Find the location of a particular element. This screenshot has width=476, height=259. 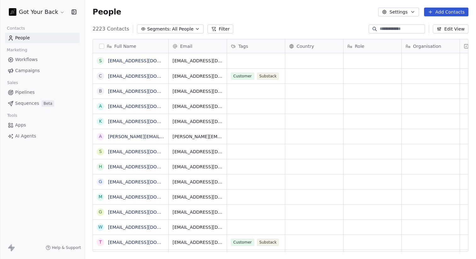

a: Pipelines is located at coordinates (42, 92).